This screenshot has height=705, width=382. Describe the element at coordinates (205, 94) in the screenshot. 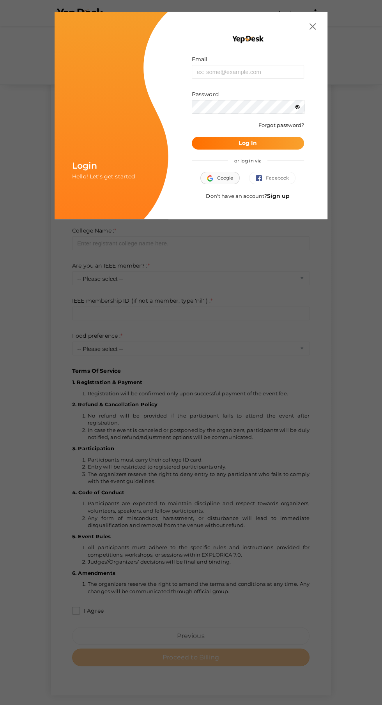

I see `label: Password` at that location.